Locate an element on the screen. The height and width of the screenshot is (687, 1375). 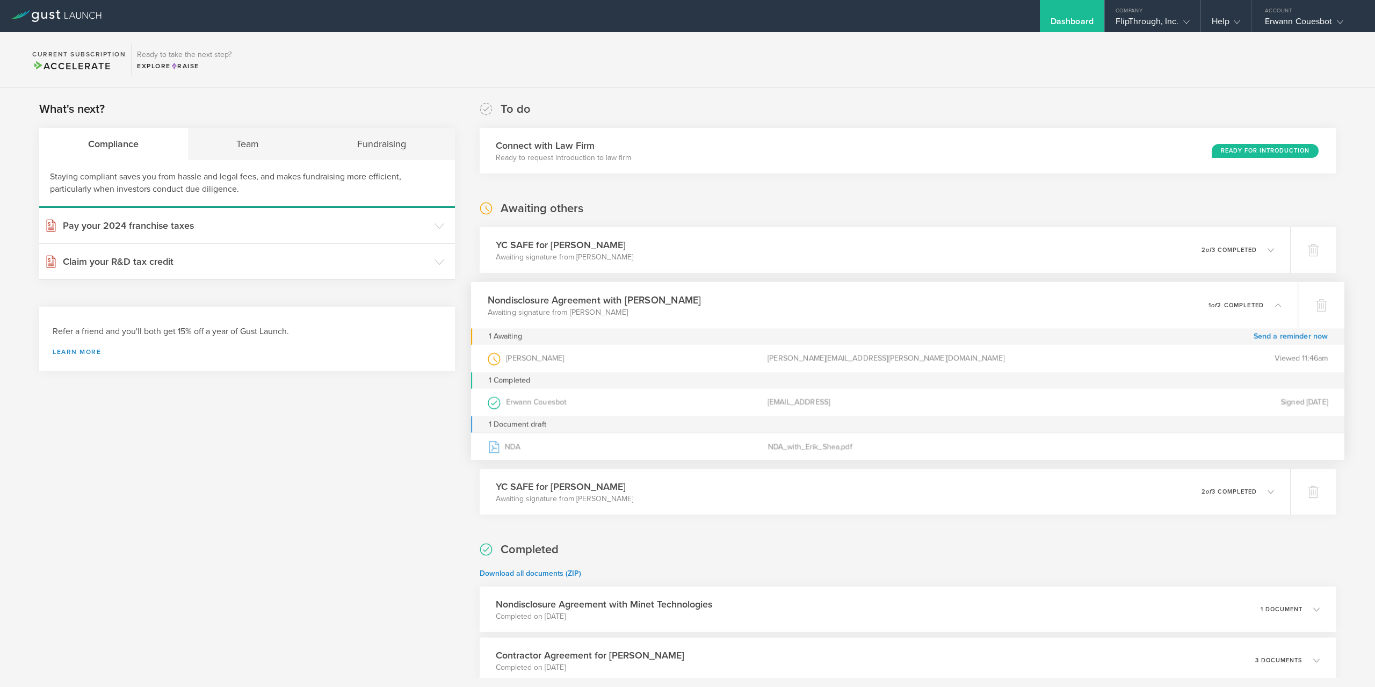
div: Compliance is located at coordinates (113, 144).